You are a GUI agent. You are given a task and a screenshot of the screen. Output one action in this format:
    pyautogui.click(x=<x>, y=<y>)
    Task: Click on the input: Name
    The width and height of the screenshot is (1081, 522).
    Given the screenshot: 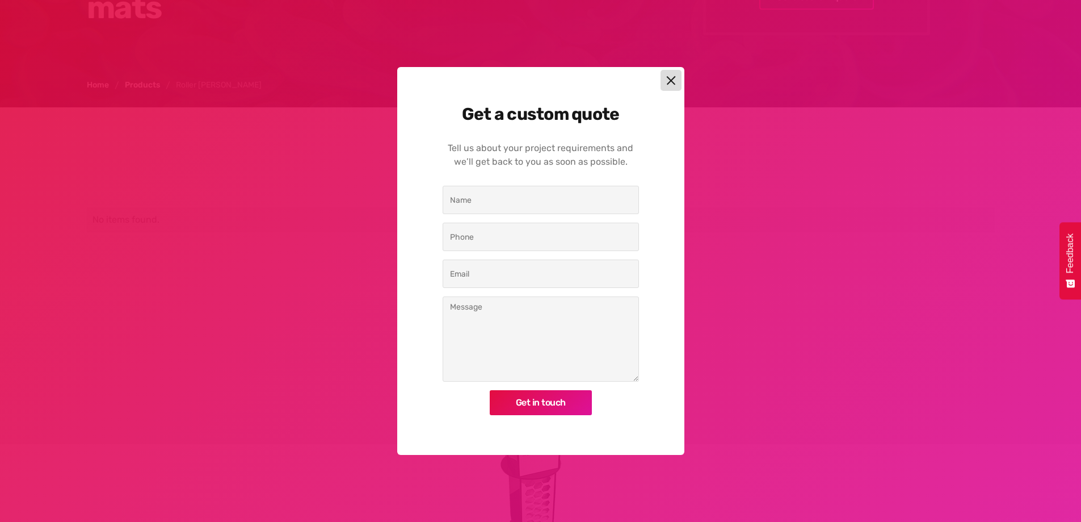 What is the action you would take?
    pyautogui.click(x=541, y=200)
    